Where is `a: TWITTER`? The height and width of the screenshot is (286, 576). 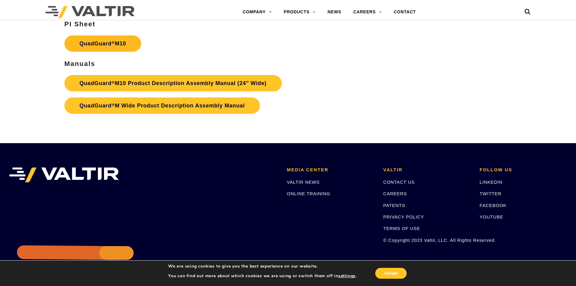 a: TWITTER is located at coordinates (491, 193).